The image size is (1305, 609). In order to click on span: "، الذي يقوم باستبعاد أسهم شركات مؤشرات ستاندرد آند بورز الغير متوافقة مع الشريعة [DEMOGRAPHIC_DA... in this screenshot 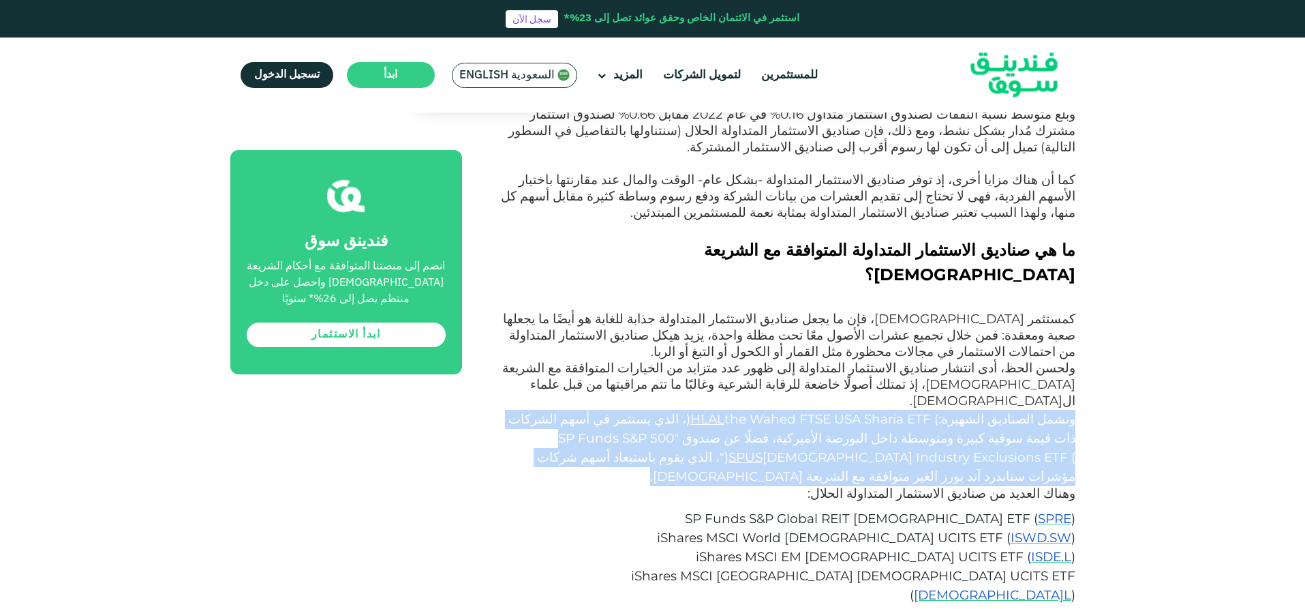, I will do `click(806, 466)`.